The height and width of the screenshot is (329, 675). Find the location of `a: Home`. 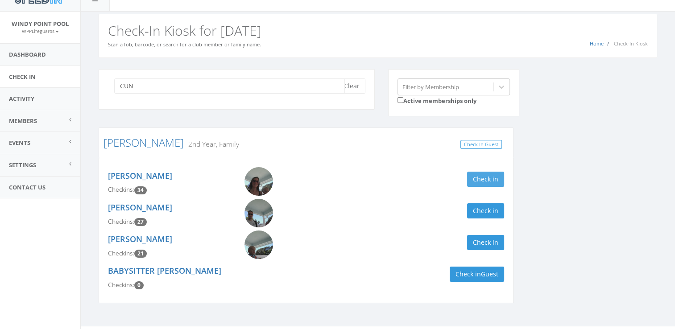

a: Home is located at coordinates (597, 43).